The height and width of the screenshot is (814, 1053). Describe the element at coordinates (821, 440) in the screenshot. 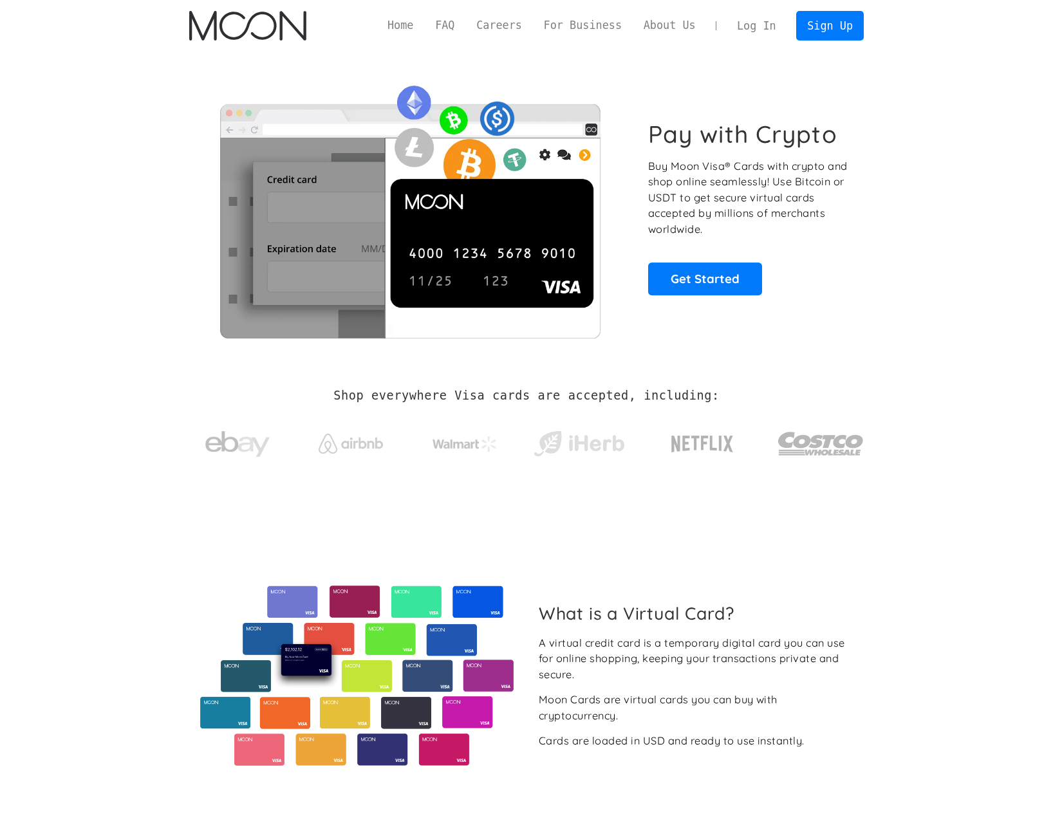

I see `a: Costco` at that location.